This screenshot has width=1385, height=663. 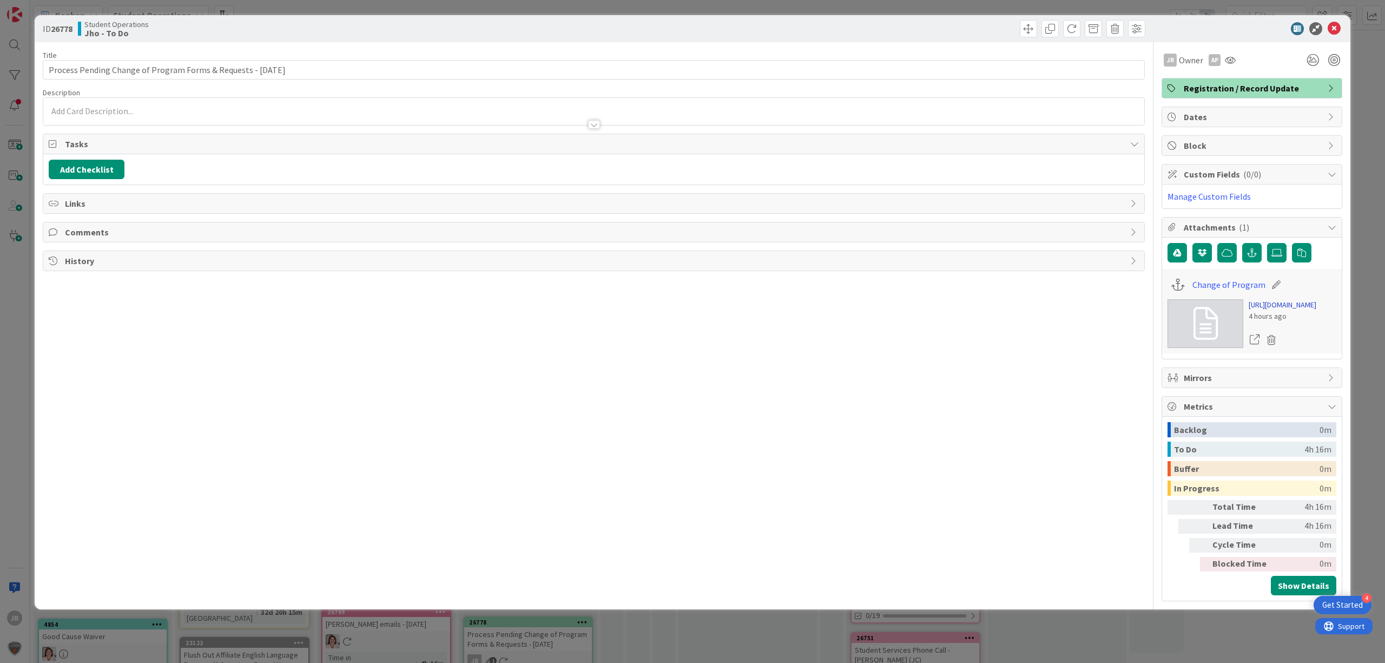 I want to click on span: ( 0/0 ), so click(x=1252, y=174).